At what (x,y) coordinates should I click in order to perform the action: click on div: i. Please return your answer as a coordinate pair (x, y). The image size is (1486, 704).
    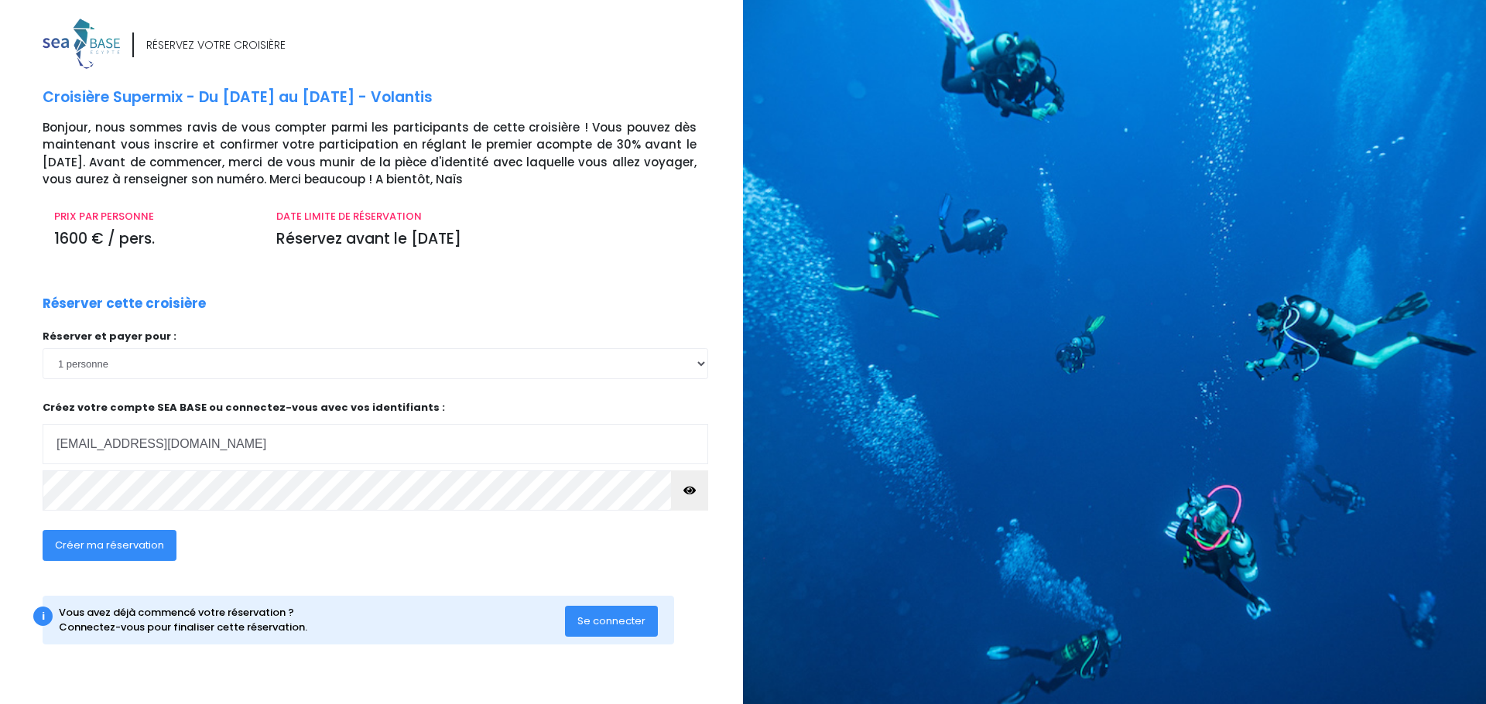
    Looking at the image, I should click on (43, 616).